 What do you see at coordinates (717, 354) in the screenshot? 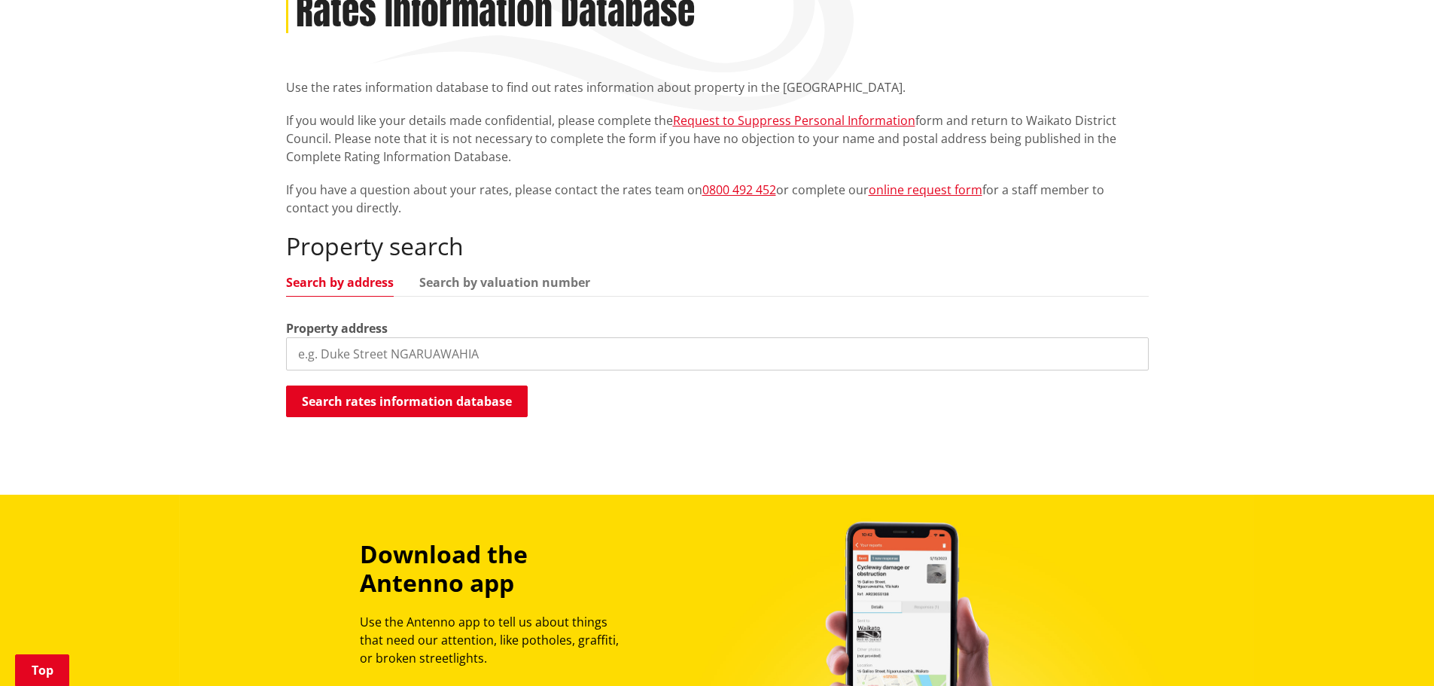
I see `input: e.g. Duke Street NGARUAWAHIA` at bounding box center [717, 354].